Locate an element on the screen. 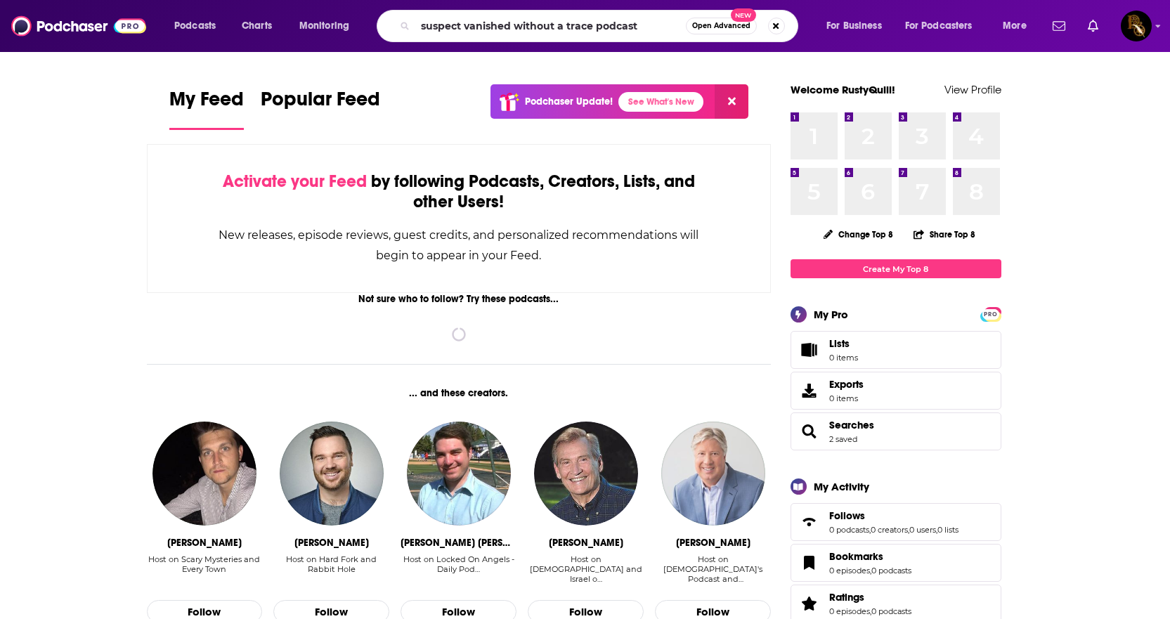 The image size is (1170, 619). a: Robert Morris is located at coordinates (713, 474).